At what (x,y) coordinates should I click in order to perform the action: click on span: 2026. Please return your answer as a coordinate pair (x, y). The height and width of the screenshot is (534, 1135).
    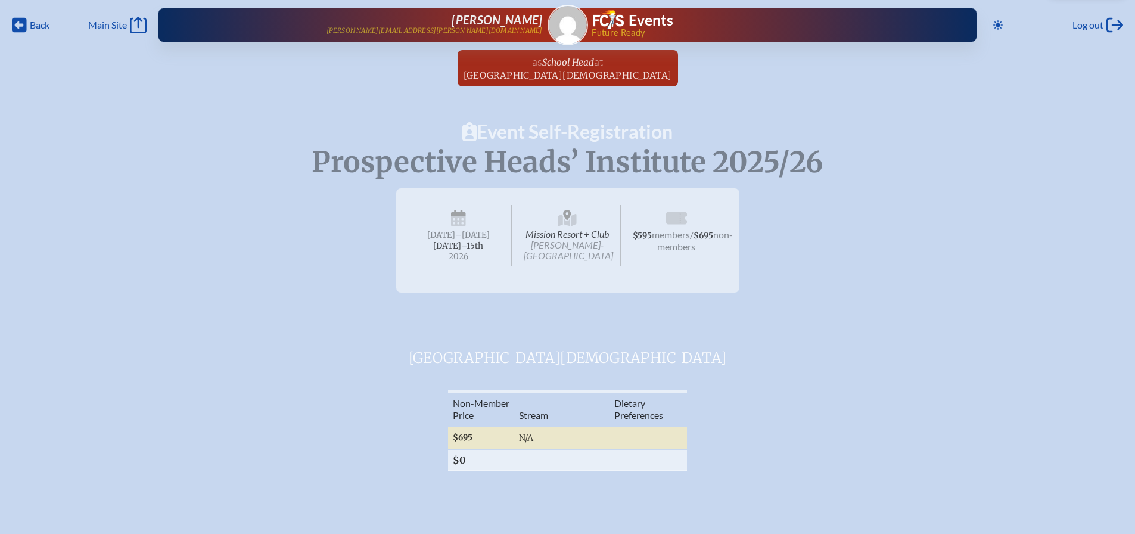
    Looking at the image, I should click on (459, 256).